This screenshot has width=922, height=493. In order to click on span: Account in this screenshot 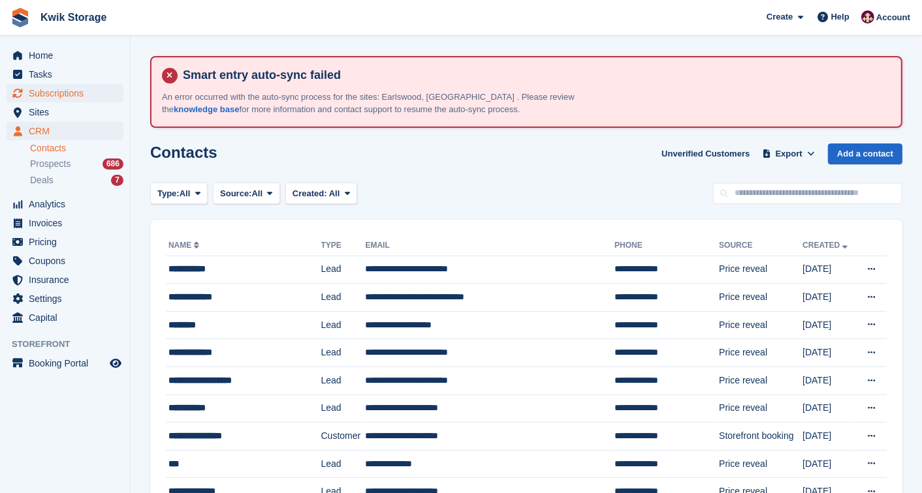, I will do `click(893, 18)`.